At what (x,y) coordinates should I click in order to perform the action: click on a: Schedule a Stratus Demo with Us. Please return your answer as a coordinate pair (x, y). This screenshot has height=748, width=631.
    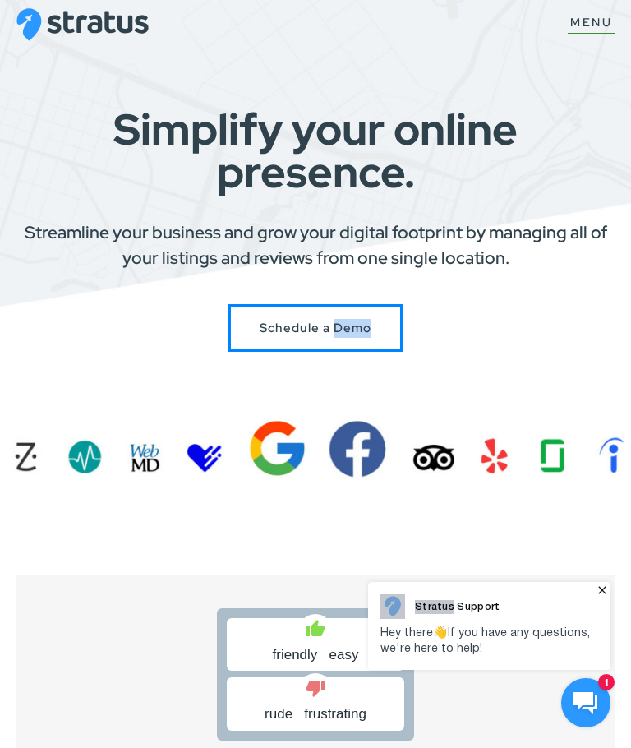
    Looking at the image, I should click on (315, 328).